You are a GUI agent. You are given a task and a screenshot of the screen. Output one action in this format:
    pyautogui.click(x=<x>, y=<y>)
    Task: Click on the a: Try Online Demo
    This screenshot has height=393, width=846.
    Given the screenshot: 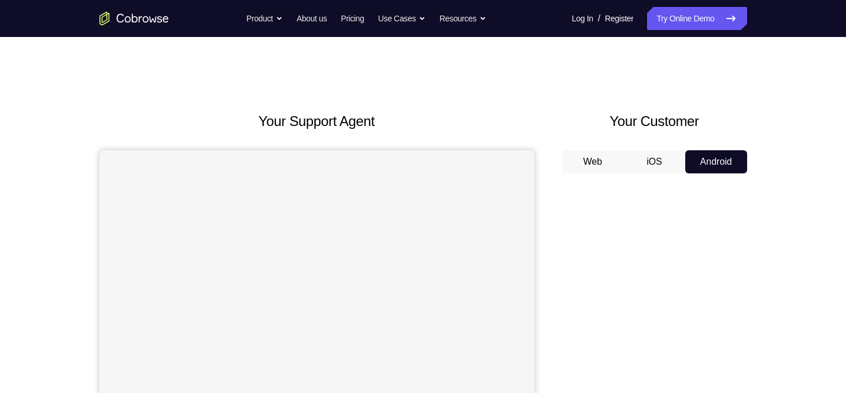 What is the action you would take?
    pyautogui.click(x=696, y=18)
    